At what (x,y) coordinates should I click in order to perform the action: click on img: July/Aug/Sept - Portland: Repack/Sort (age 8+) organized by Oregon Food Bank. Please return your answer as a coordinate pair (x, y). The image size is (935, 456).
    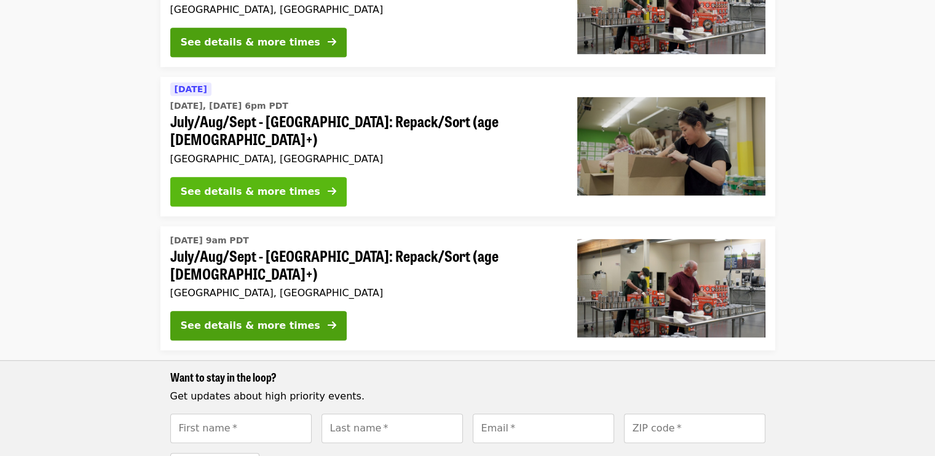
    Looking at the image, I should click on (671, 146).